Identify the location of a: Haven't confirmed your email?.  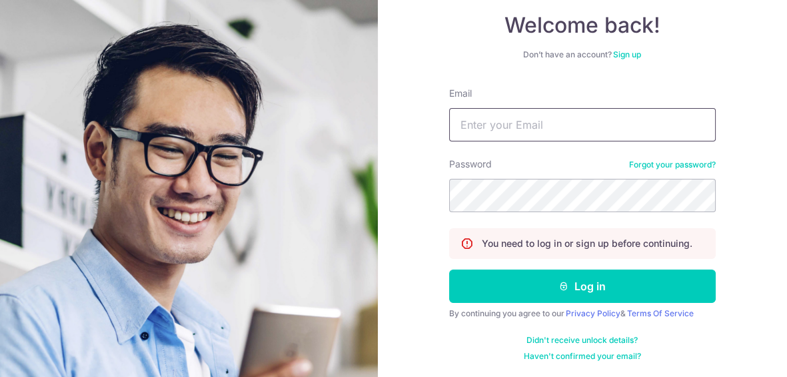
(583, 356).